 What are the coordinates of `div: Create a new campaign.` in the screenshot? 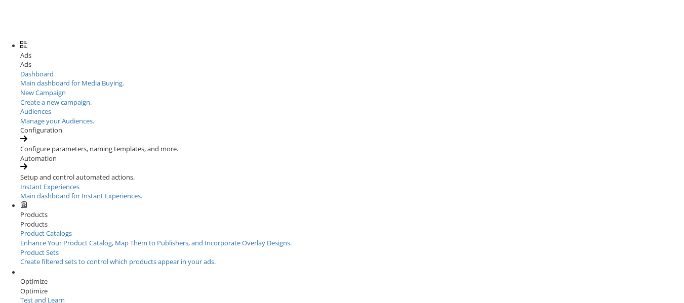 It's located at (352, 102).